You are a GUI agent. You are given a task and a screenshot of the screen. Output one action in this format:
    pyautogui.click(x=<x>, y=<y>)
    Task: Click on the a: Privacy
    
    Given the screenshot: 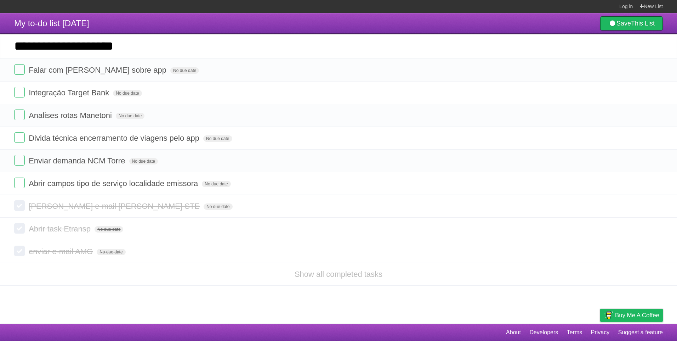 What is the action you would take?
    pyautogui.click(x=600, y=332)
    